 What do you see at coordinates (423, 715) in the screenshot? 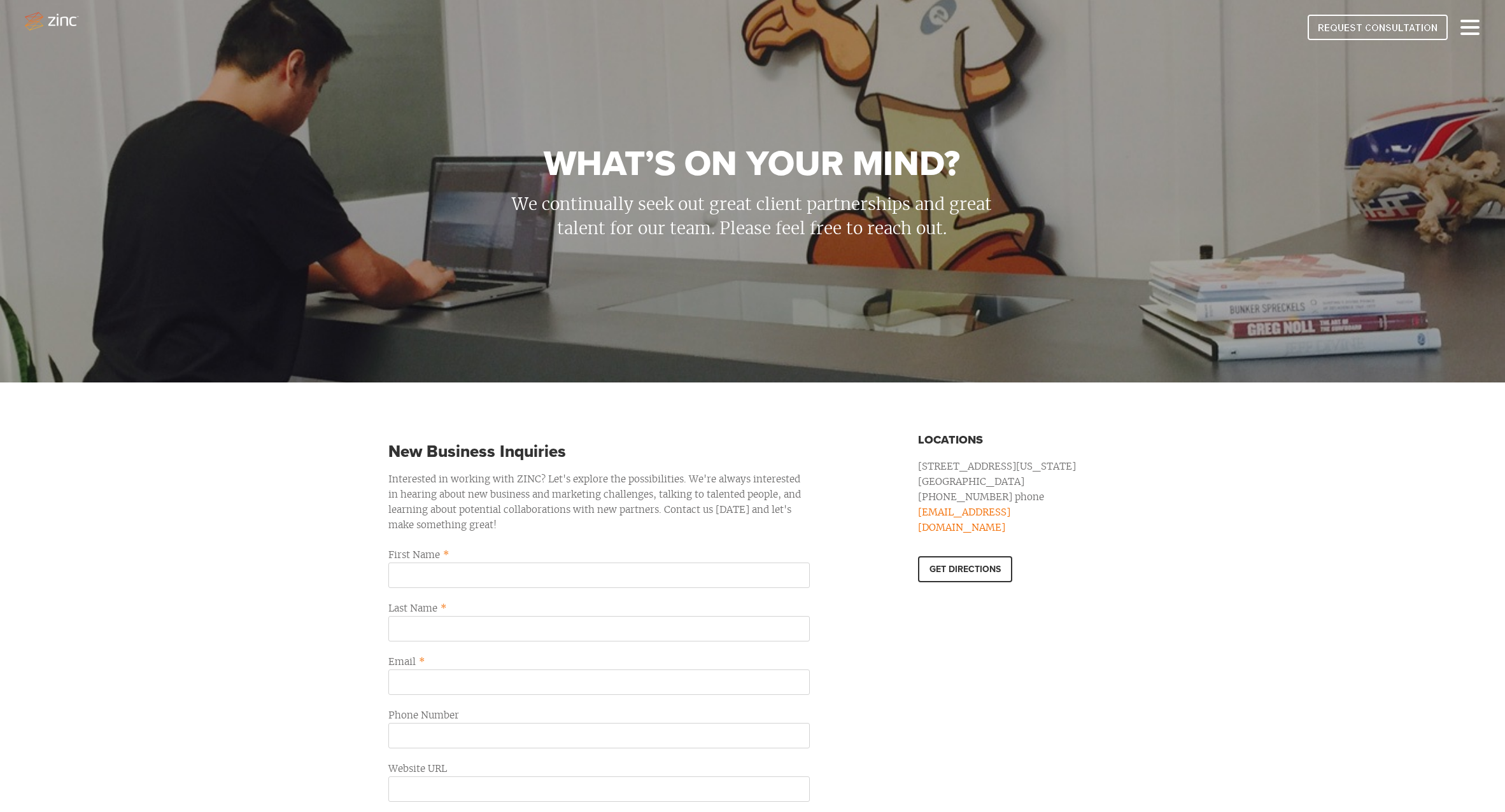
I see `span: Phone Number` at bounding box center [423, 715].